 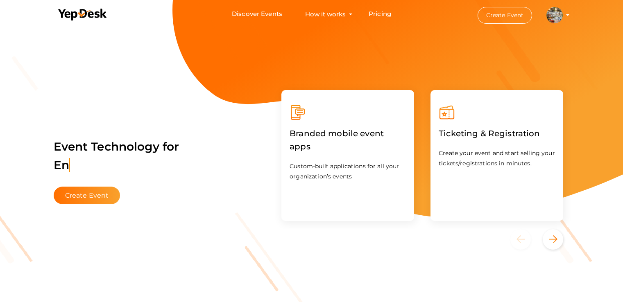 What do you see at coordinates (554, 15) in the screenshot?
I see `img: SNXIXYF2_small.jpeg` at bounding box center [554, 15].